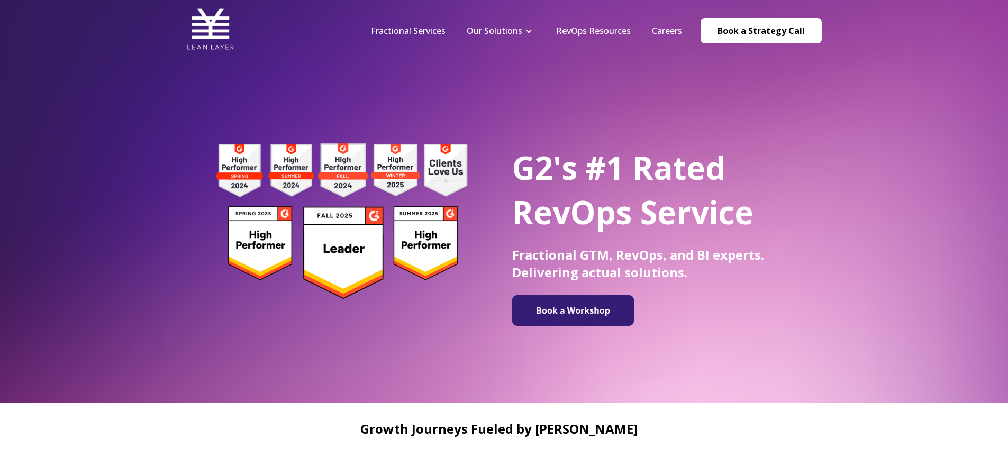 The height and width of the screenshot is (457, 1008). What do you see at coordinates (341, 221) in the screenshot?
I see `img: g2 badges` at bounding box center [341, 221].